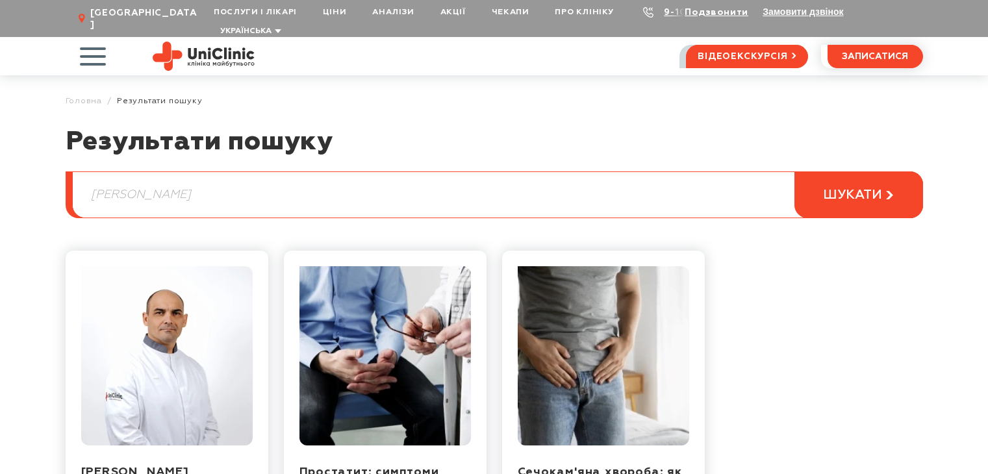 The width and height of the screenshot is (988, 474). Describe the element at coordinates (246, 31) in the screenshot. I see `span: Українська` at that location.